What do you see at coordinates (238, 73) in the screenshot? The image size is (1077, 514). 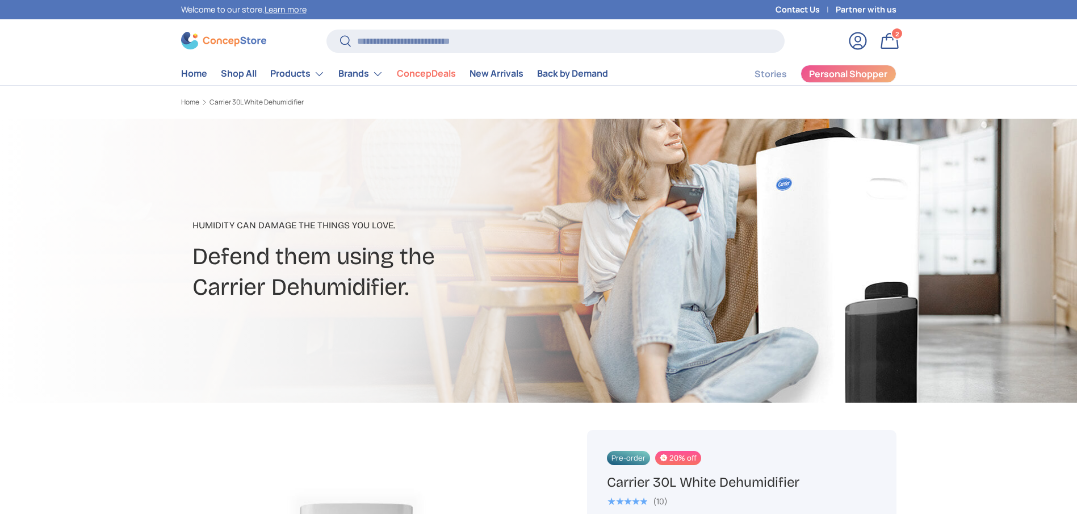 I see `a: Shop All` at bounding box center [238, 73].